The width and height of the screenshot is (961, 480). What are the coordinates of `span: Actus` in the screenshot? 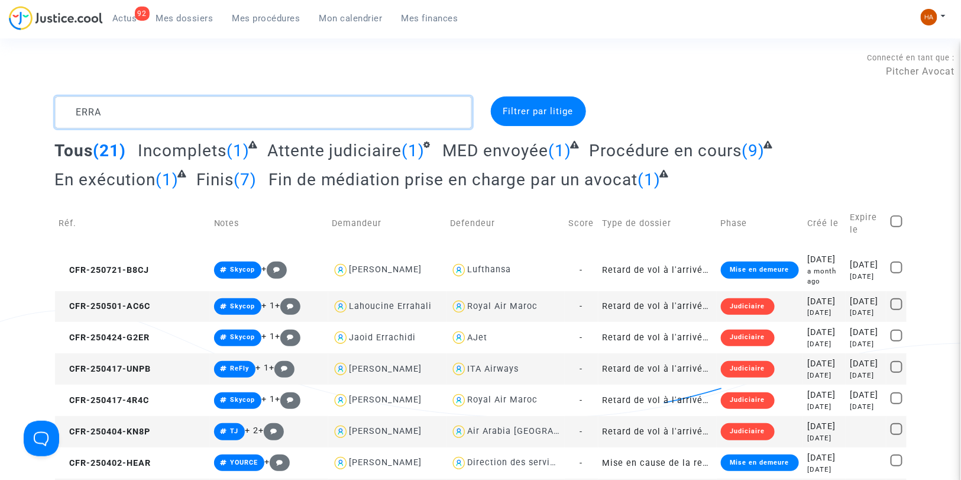 It's located at (125, 18).